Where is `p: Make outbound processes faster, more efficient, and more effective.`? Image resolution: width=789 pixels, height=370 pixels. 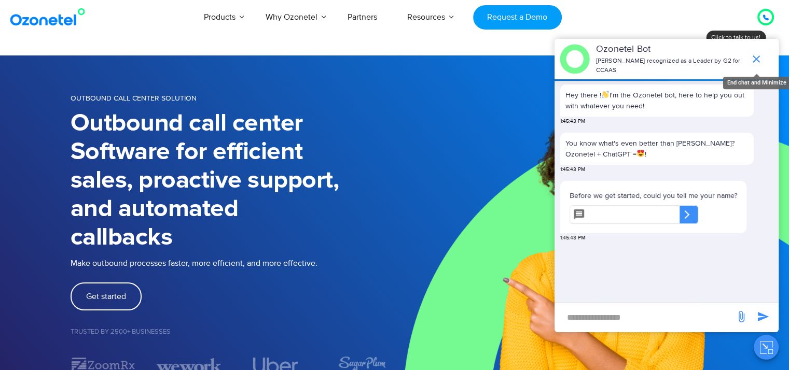
p: Make outbound processes faster, more efficient, and more effective. is located at coordinates (232, 263).